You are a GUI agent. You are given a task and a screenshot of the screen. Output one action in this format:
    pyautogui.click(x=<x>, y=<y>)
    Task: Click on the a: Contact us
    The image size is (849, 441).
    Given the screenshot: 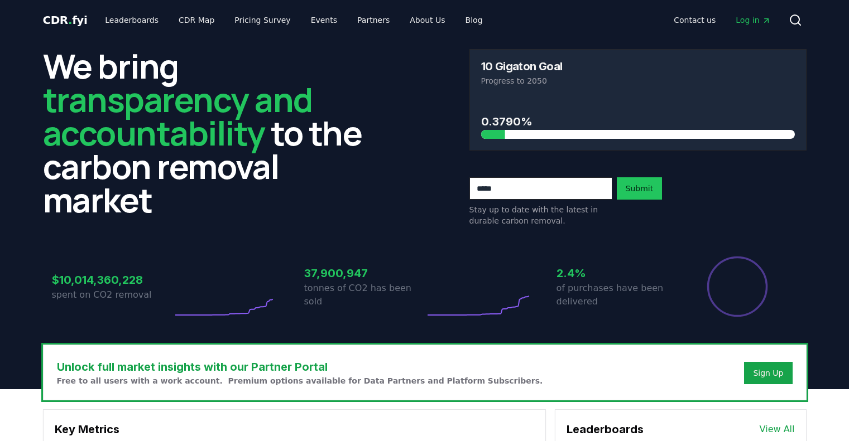 What is the action you would take?
    pyautogui.click(x=694, y=20)
    